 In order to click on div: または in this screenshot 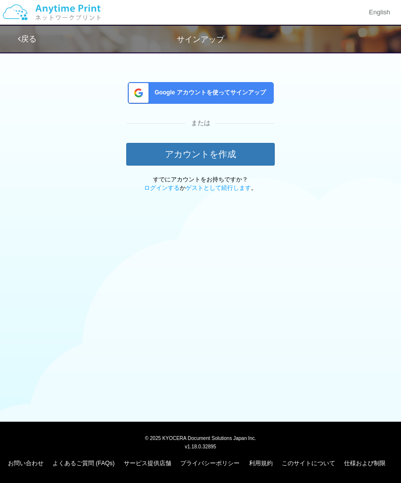, I will do `click(200, 123)`.